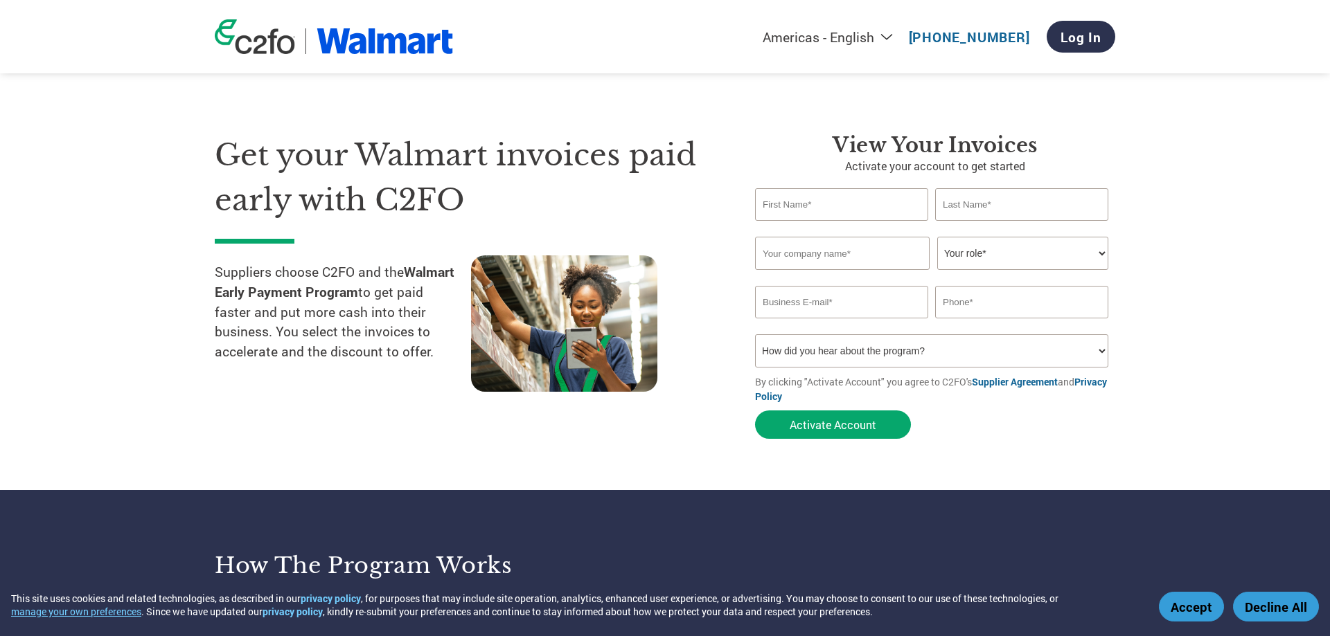 The image size is (1330, 636). What do you see at coordinates (384, 41) in the screenshot?
I see `img: Walmart` at bounding box center [384, 41].